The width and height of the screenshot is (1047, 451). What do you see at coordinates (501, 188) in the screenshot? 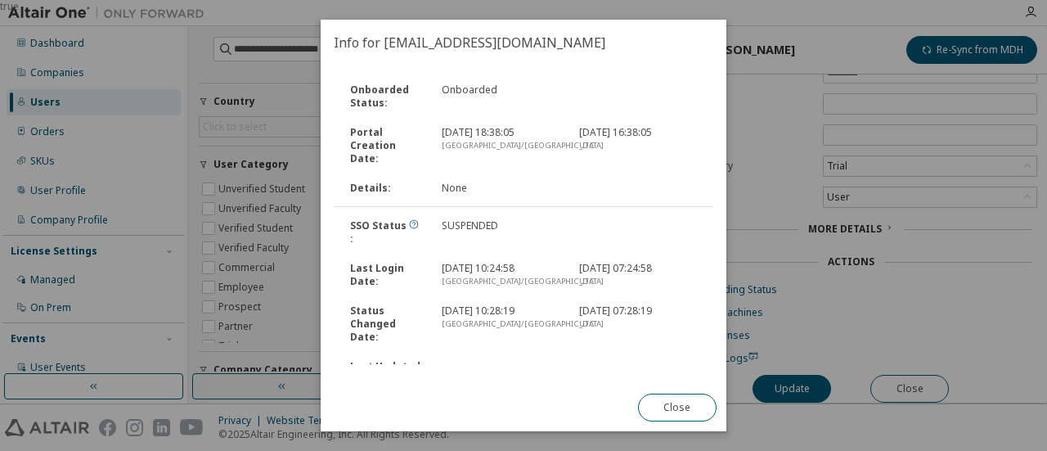
I see `div: None` at bounding box center [501, 188].